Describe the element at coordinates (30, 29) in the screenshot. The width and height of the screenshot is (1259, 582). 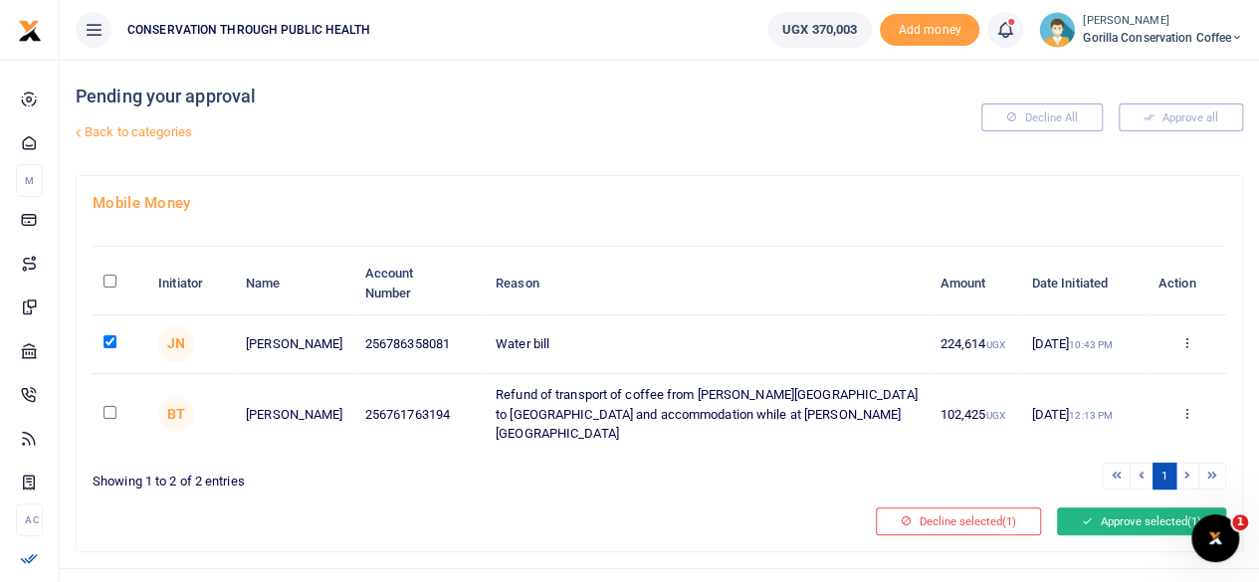
I see `a: logo-small logo-large logo-large` at that location.